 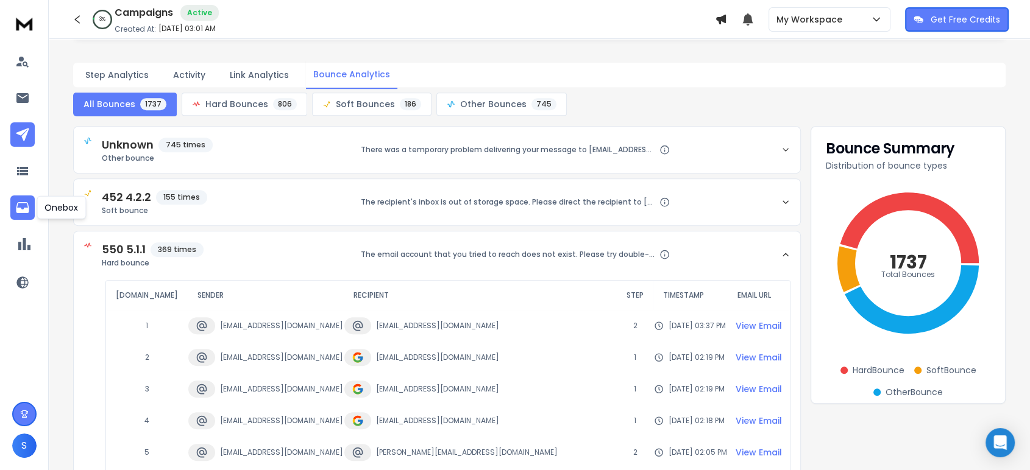 What do you see at coordinates (177, 250) in the screenshot?
I see `span: 369 times` at bounding box center [177, 250].